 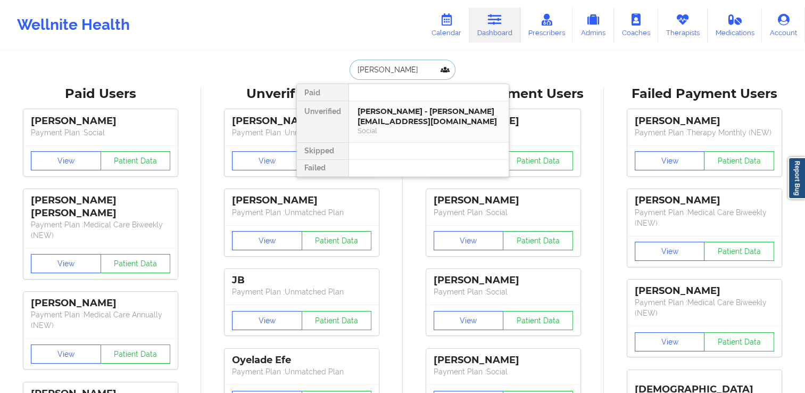 I want to click on a: Medications, so click(x=735, y=25).